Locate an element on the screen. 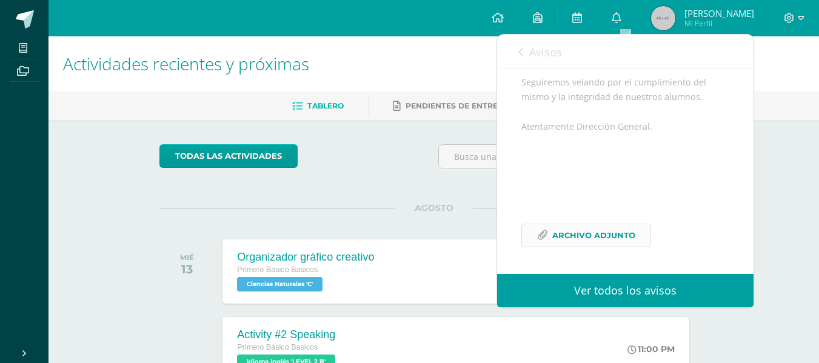 The image size is (819, 363). span: AGOSTO is located at coordinates (434, 208).